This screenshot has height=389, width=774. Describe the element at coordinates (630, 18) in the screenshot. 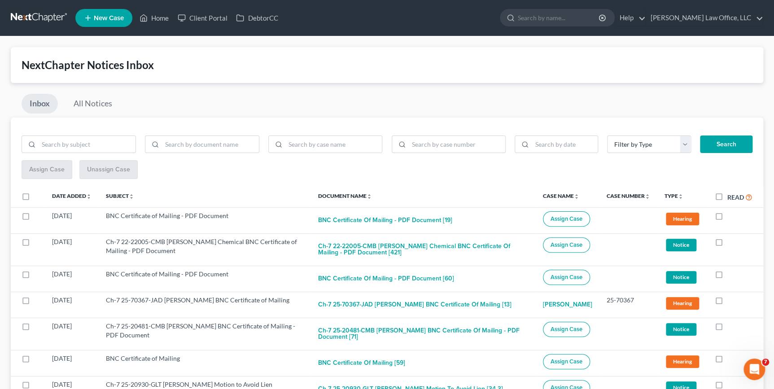

I see `a: Help` at that location.